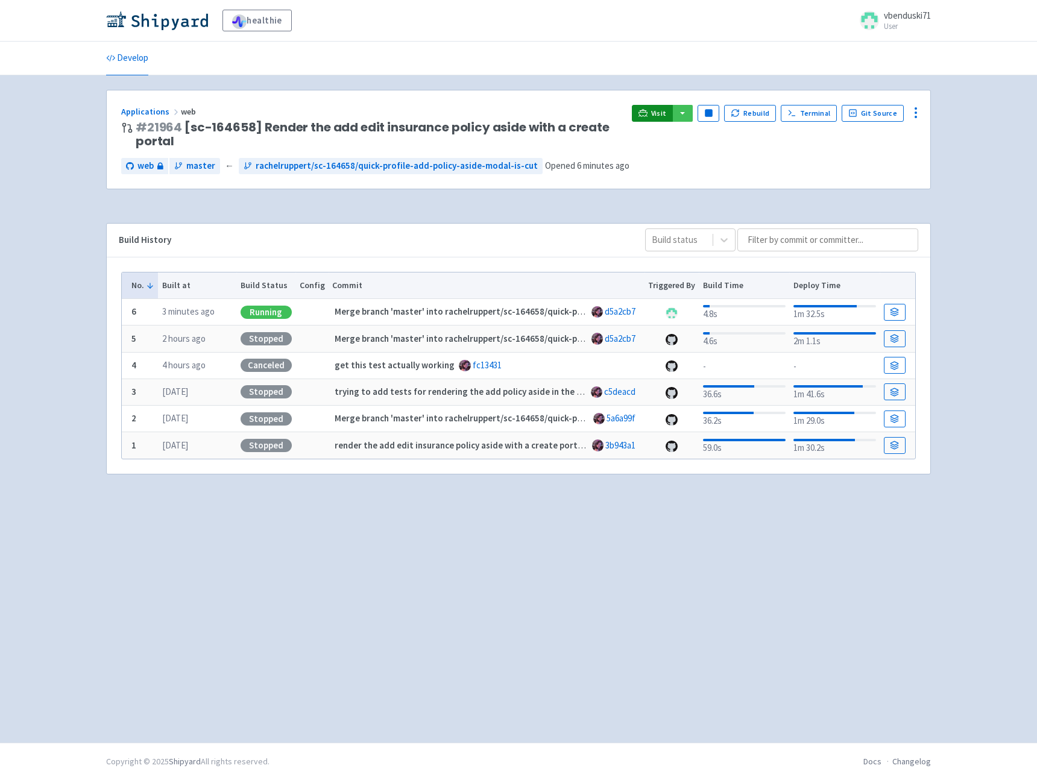  What do you see at coordinates (187, 761) in the screenshot?
I see `div: Copyright © 2025 All rights reserved.` at bounding box center [187, 761].